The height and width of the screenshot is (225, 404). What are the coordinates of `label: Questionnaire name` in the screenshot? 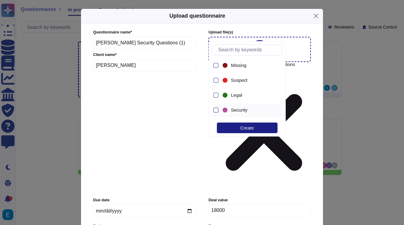 It's located at (144, 32).